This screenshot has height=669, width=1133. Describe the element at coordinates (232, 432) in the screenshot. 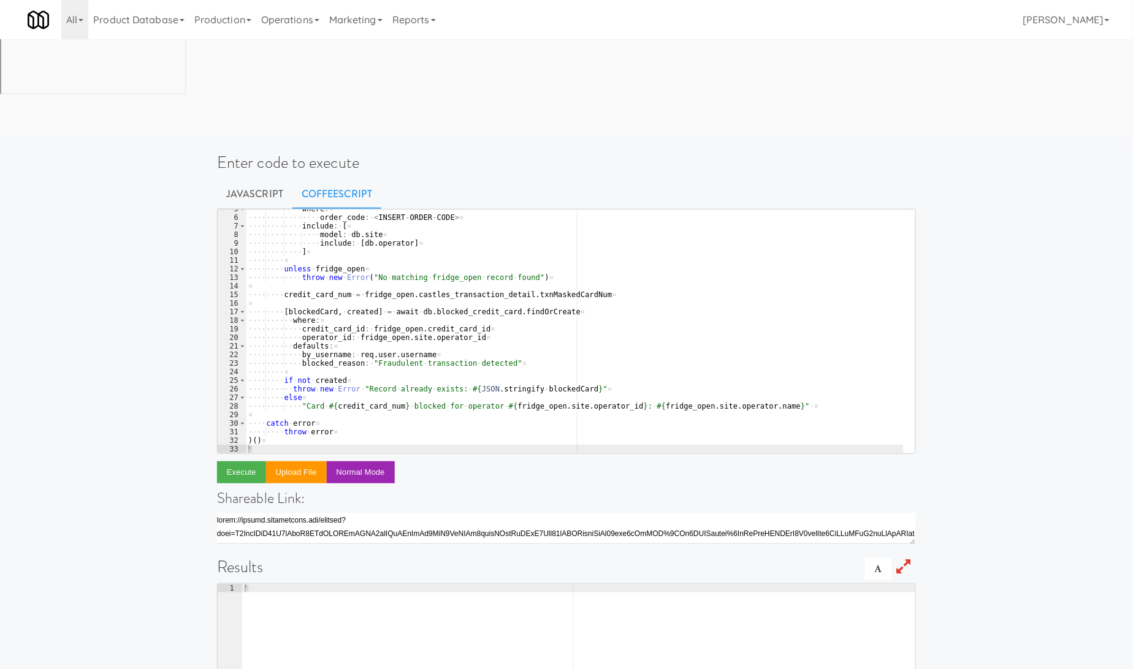

I see `div: 31` at that location.